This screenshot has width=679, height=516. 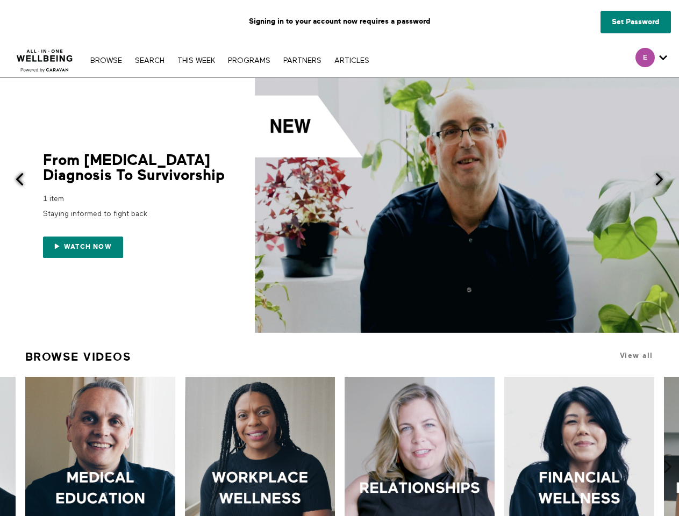 What do you see at coordinates (635, 22) in the screenshot?
I see `a: Set Password` at bounding box center [635, 22].